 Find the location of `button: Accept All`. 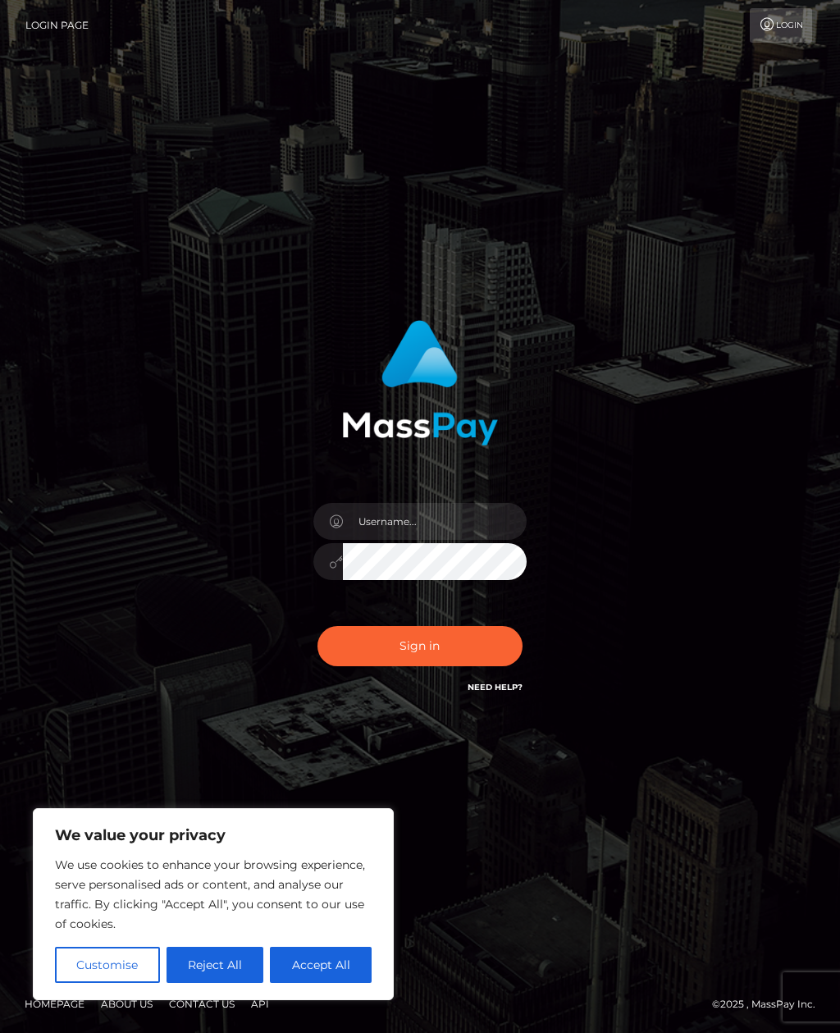

button: Accept All is located at coordinates (321, 965).